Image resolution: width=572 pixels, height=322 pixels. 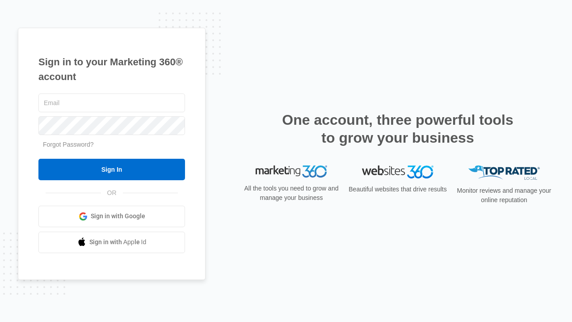 I want to click on h1: Sign in to your Marketing 360® account, so click(x=112, y=69).